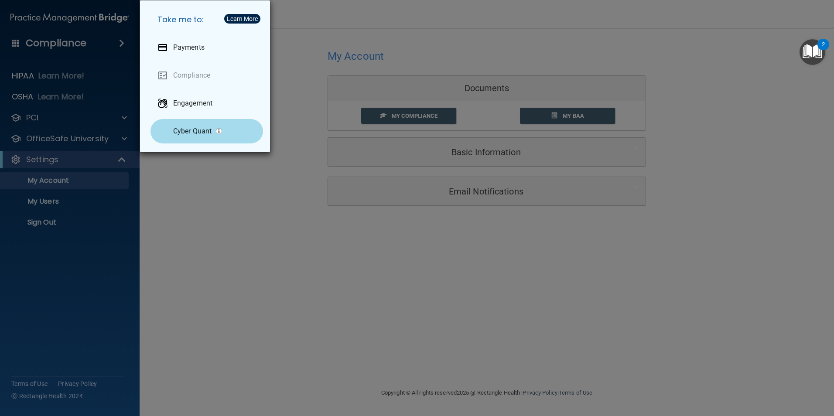 This screenshot has height=416, width=834. Describe the element at coordinates (812, 52) in the screenshot. I see `button: Open Resource Center, 2 new notifications` at that location.